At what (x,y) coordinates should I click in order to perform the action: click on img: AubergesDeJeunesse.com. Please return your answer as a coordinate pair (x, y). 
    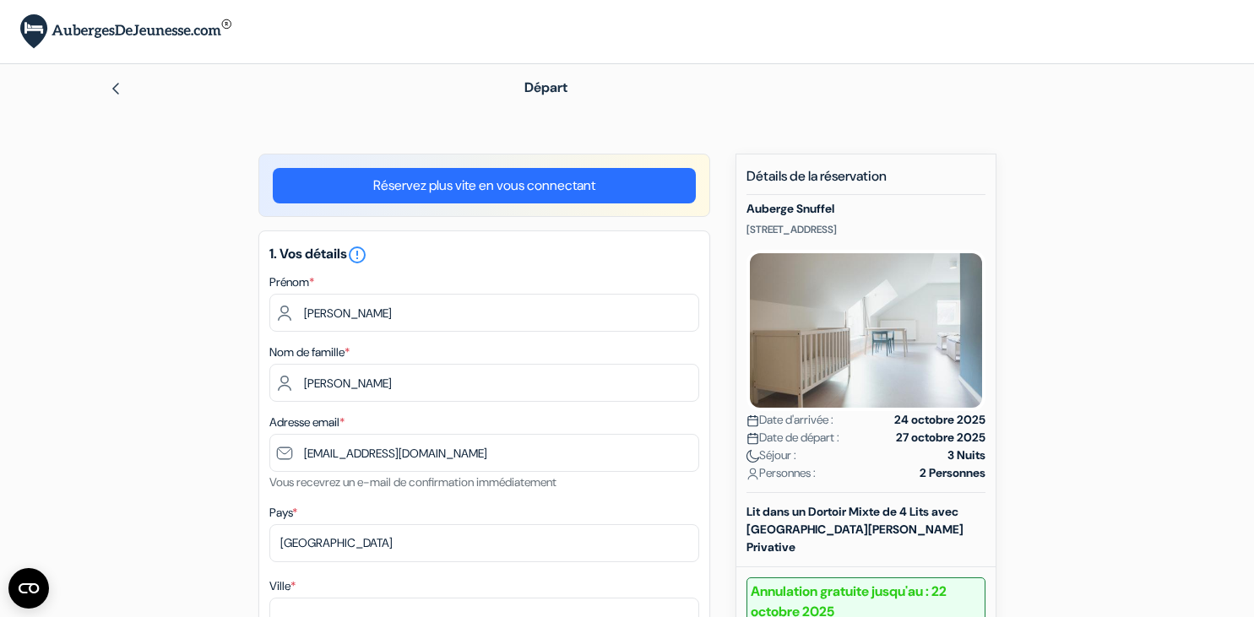
    Looking at the image, I should click on (126, 31).